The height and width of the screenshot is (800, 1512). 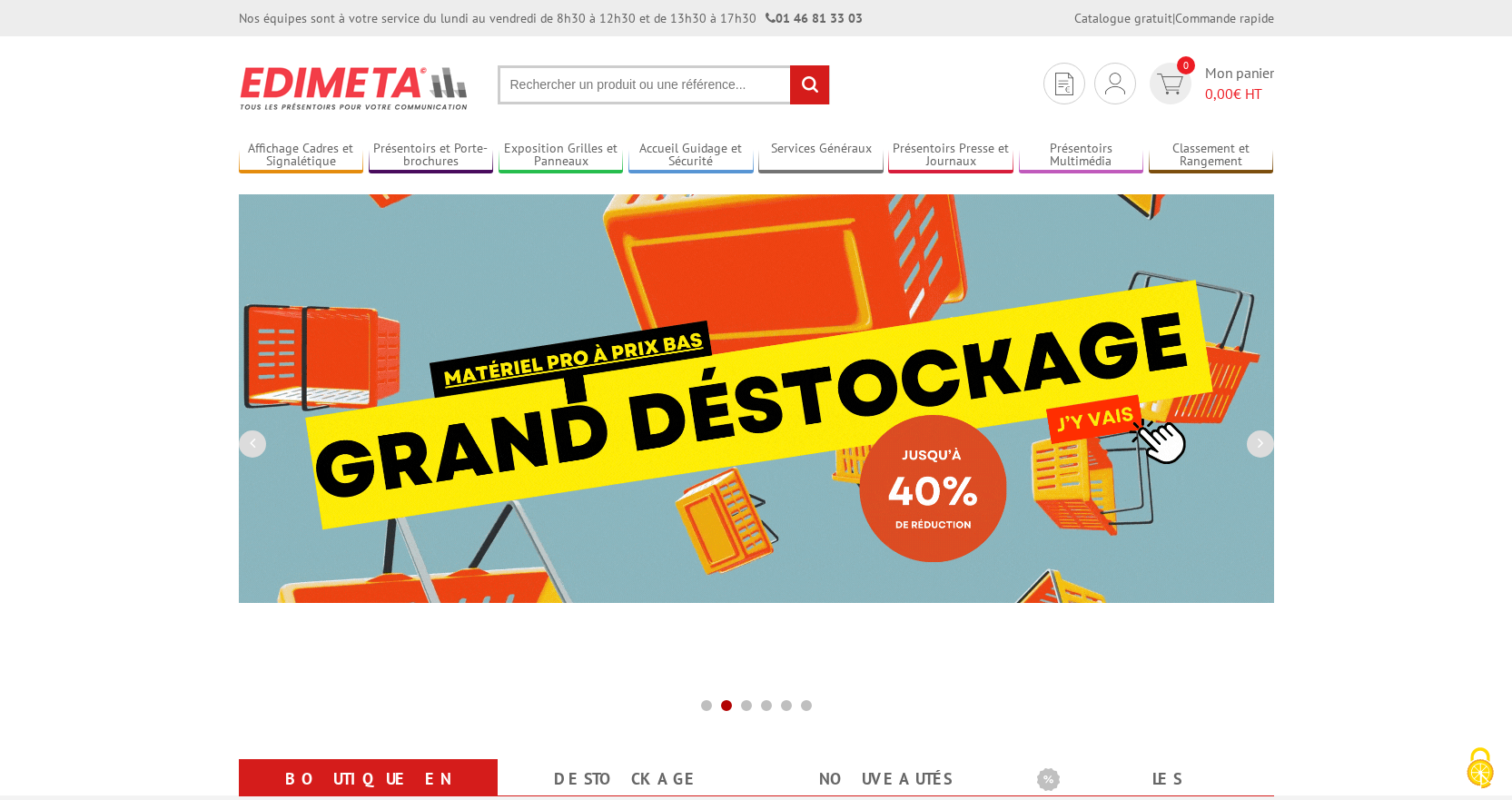 I want to click on b: Les promotions, so click(x=1150, y=781).